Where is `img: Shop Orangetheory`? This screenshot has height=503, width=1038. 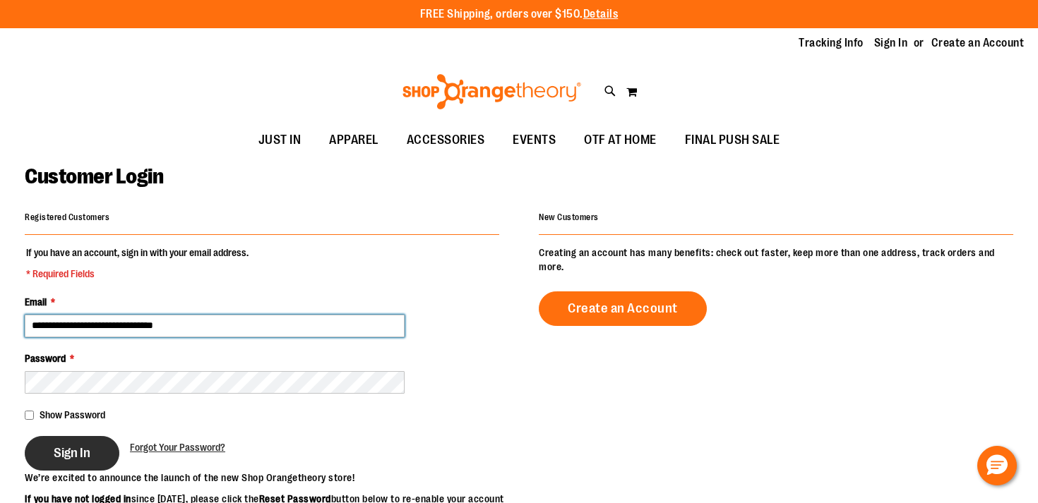 img: Shop Orangetheory is located at coordinates (491, 92).